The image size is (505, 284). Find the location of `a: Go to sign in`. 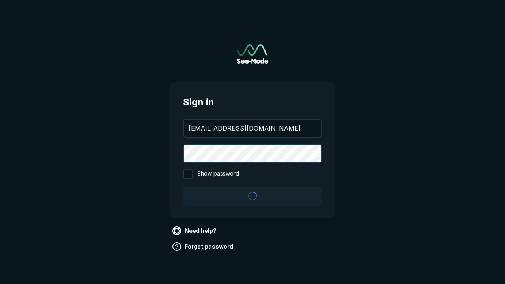

a: Go to sign in is located at coordinates (252, 54).